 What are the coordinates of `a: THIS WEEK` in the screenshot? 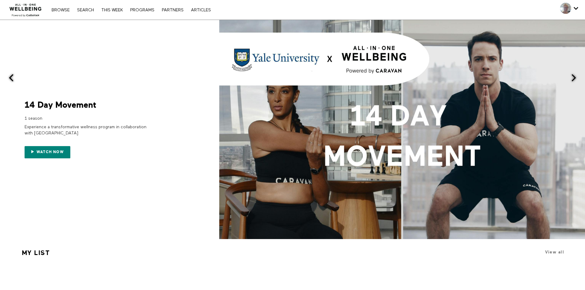 It's located at (112, 10).